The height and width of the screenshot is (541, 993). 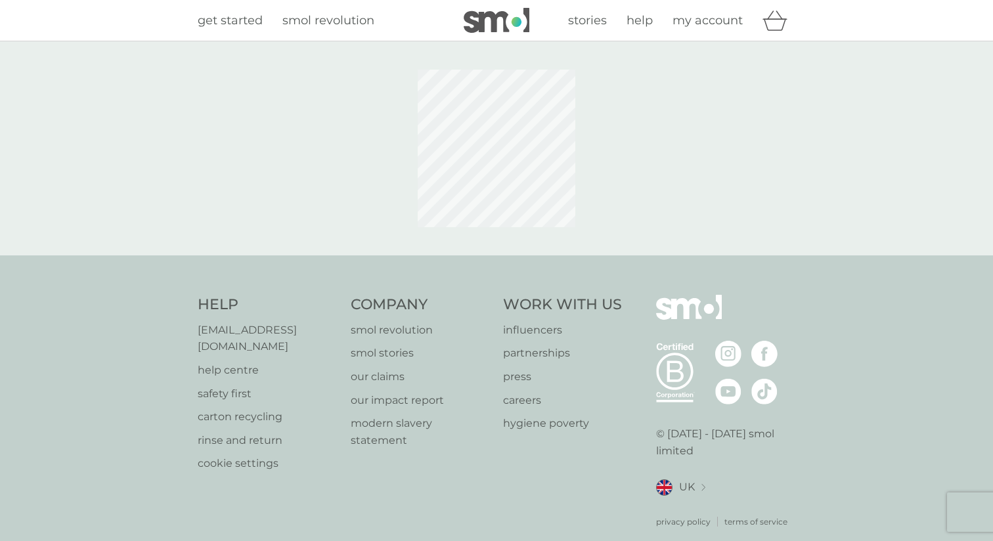 What do you see at coordinates (420, 431) in the screenshot?
I see `a: modern slavery statement` at bounding box center [420, 431].